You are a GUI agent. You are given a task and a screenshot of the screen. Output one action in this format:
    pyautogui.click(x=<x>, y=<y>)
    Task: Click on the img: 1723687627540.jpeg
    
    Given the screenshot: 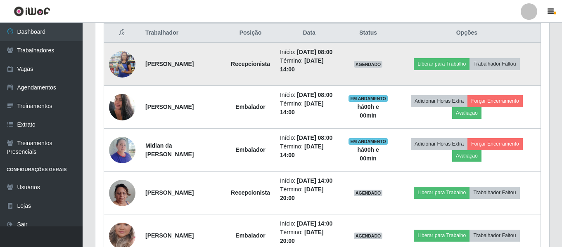 What is the action you would take?
    pyautogui.click(x=122, y=150)
    